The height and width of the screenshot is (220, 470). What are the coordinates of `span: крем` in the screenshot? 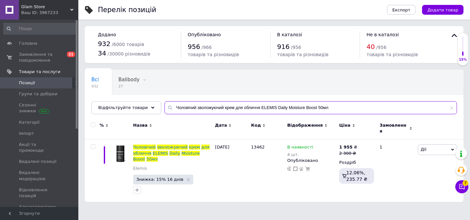 It's located at (194, 147).